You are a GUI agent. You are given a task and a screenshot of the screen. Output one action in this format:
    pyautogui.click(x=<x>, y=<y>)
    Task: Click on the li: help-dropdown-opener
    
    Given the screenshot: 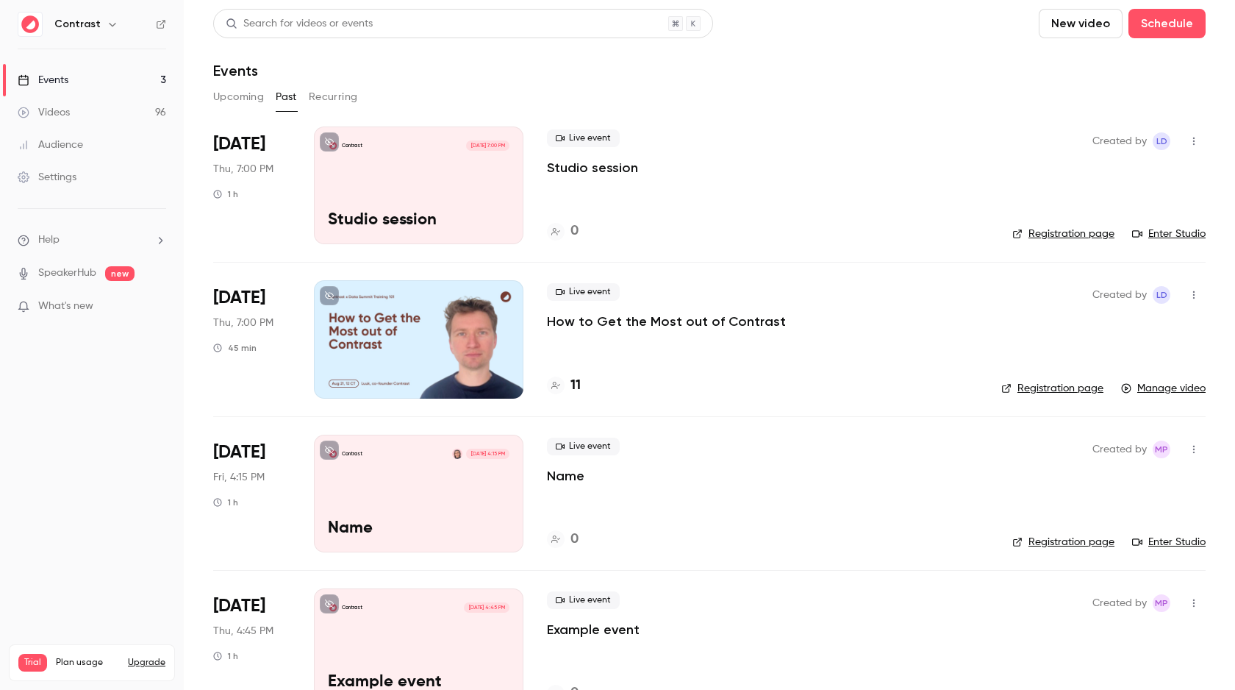 What is the action you would take?
    pyautogui.click(x=92, y=240)
    